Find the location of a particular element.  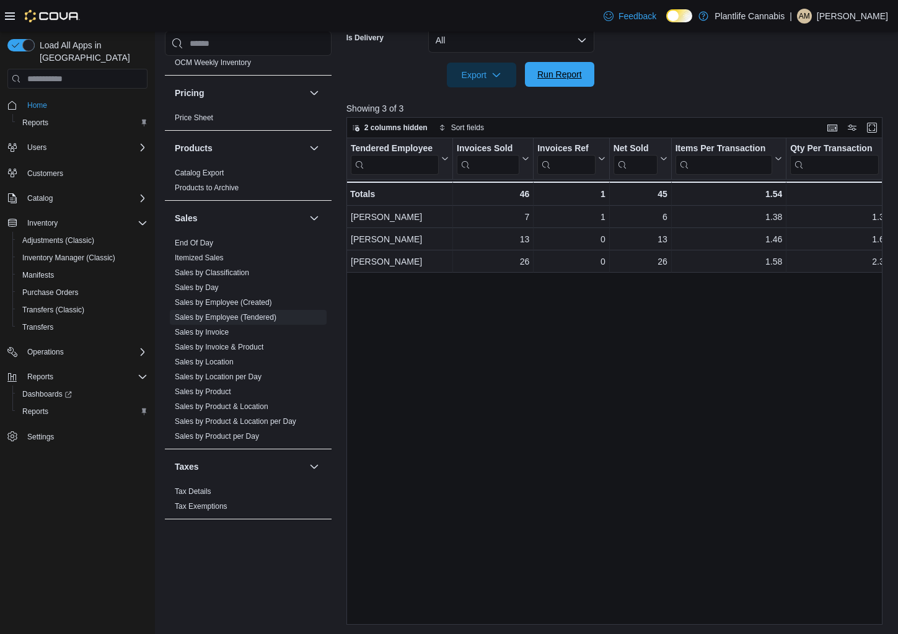

a: Sales by Invoice & Product is located at coordinates (219, 347).